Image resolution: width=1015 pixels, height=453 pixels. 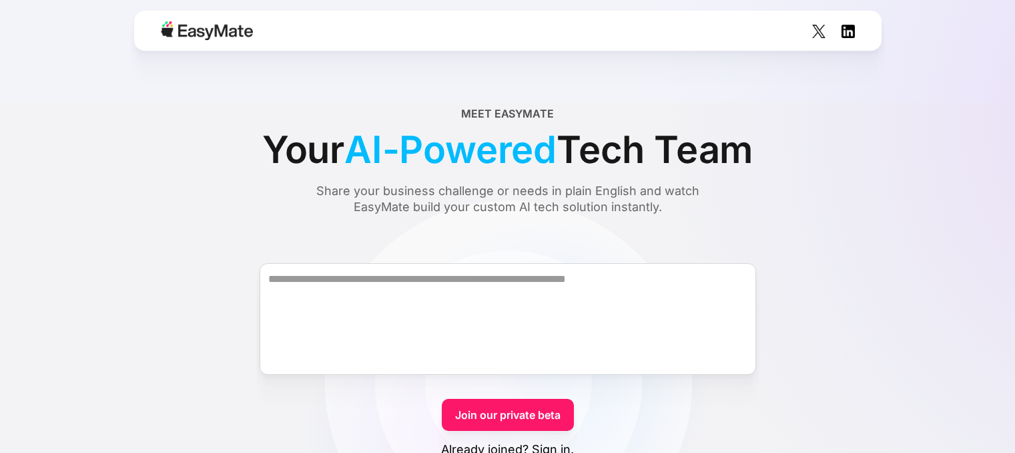 I want to click on div: Meet EasyMate, so click(x=507, y=113).